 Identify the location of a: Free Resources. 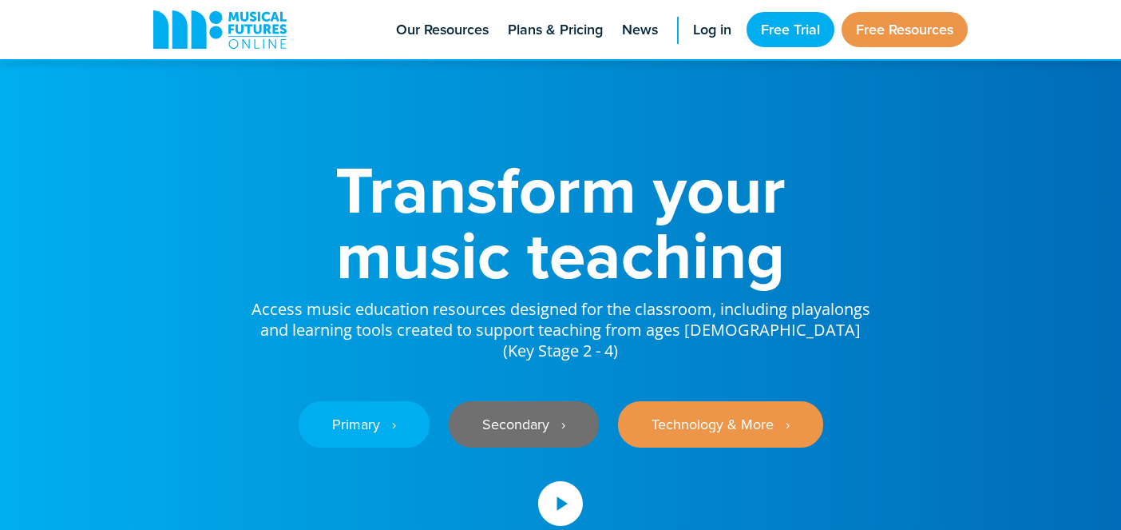
(905, 30).